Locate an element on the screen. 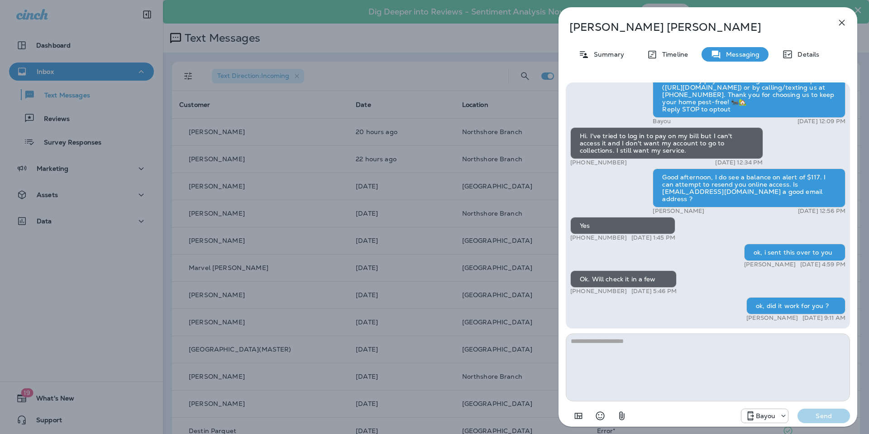 The height and width of the screenshot is (434, 869). div: Hi. I've tried to log in to pay on my bill but I can't access it and I don't want my account to g... is located at coordinates (667, 143).